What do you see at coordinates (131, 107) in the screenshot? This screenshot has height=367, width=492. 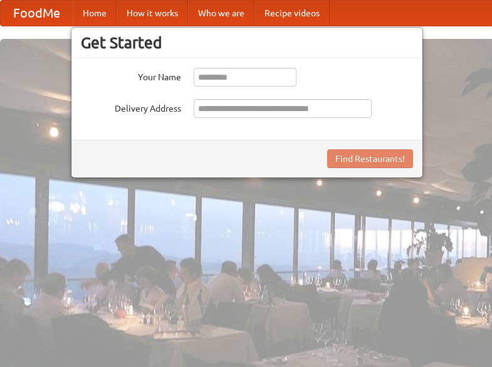 I see `label: Delivery Address` at bounding box center [131, 107].